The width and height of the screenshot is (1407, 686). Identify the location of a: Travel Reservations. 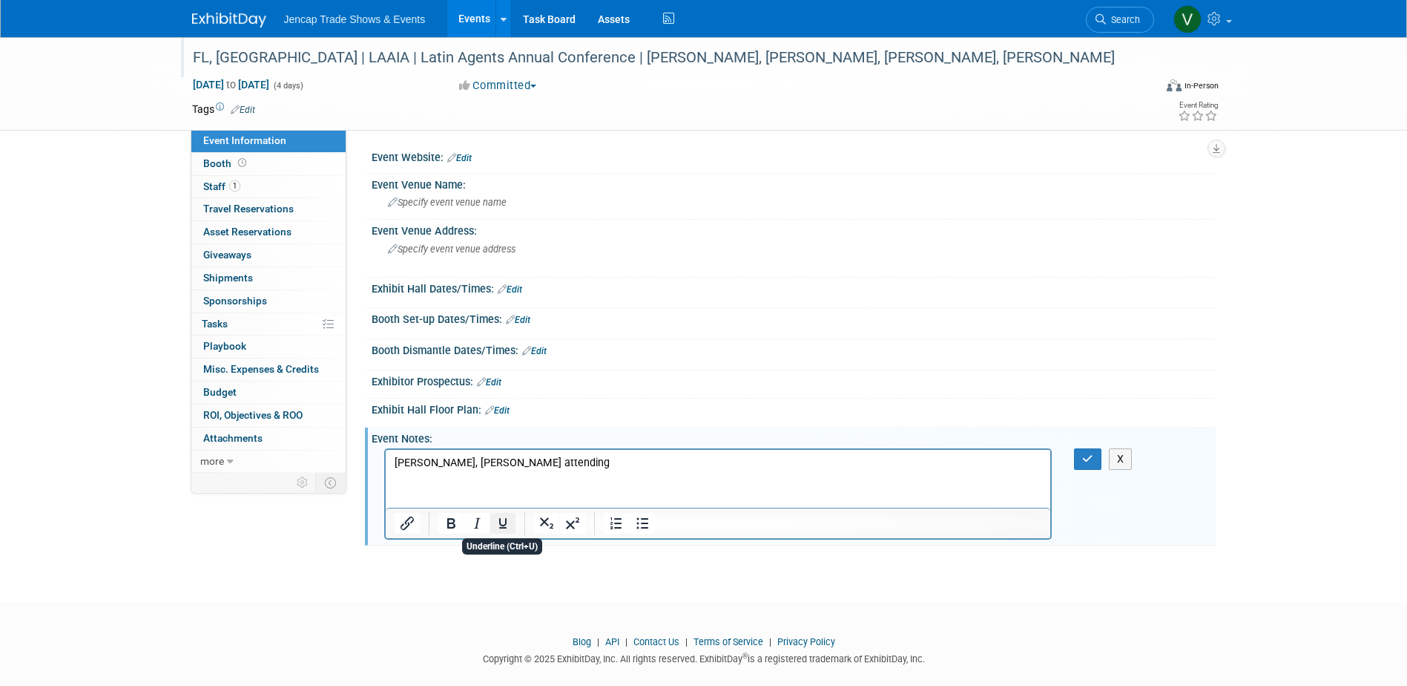
(269, 209).